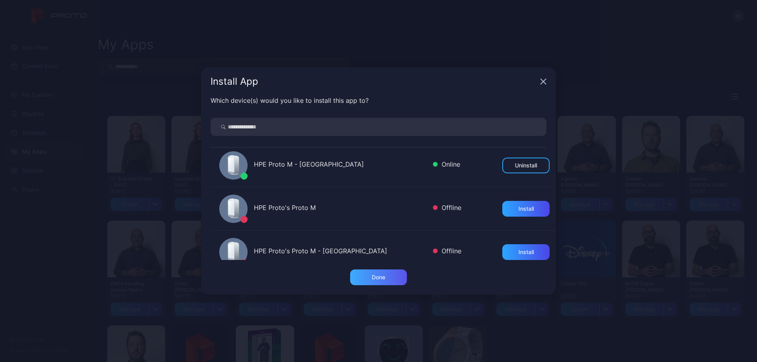 The image size is (757, 362). Describe the element at coordinates (378, 277) in the screenshot. I see `div: Done` at that location.